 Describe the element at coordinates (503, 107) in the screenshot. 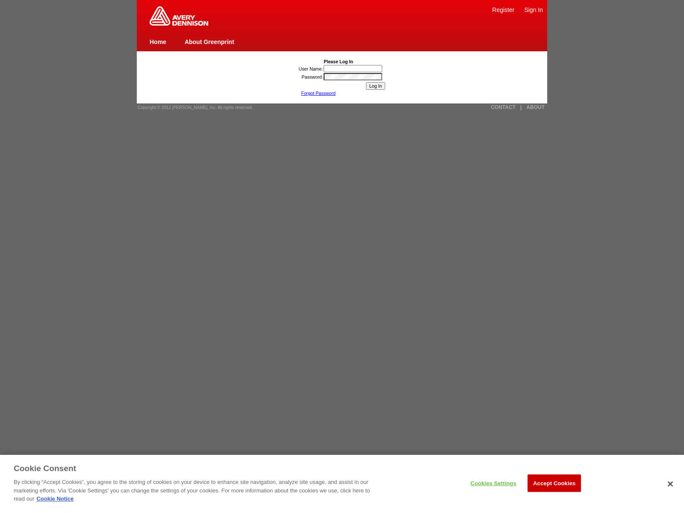

I see `a: CONTACT` at that location.